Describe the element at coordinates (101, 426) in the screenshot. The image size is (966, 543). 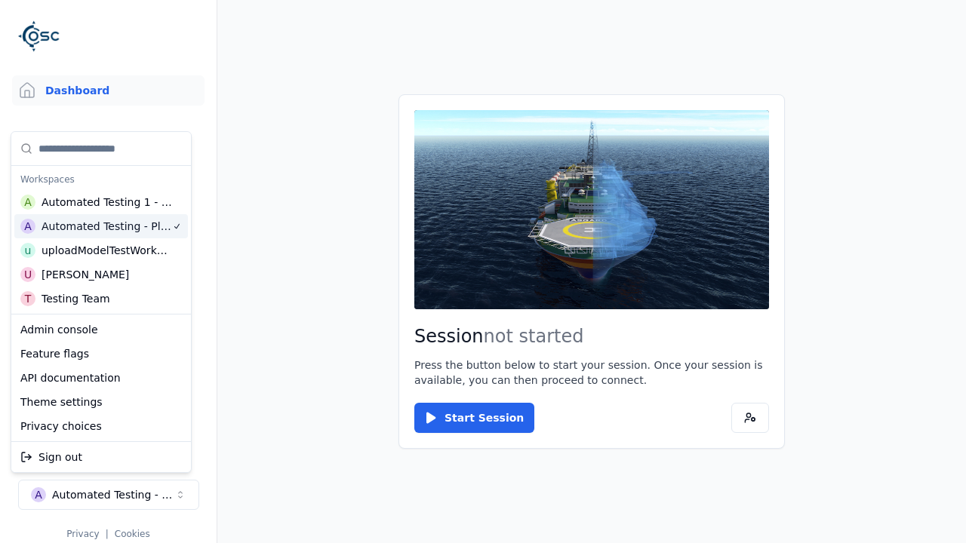
I see `div: Privacy choices` at that location.